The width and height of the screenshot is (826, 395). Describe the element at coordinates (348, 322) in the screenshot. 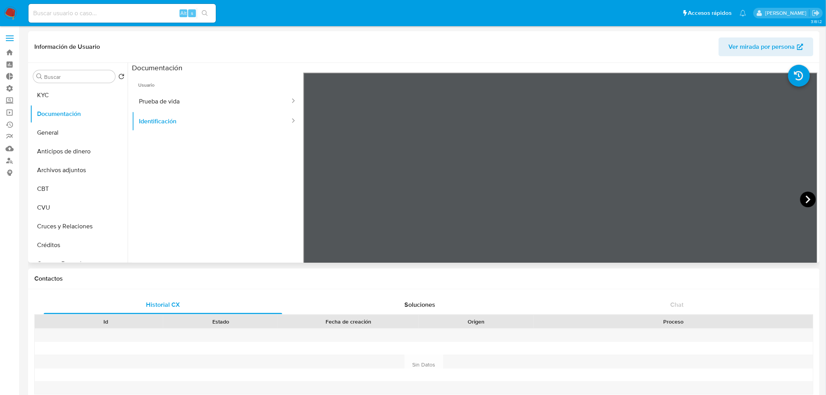

I see `div: Fecha de creación` at that location.